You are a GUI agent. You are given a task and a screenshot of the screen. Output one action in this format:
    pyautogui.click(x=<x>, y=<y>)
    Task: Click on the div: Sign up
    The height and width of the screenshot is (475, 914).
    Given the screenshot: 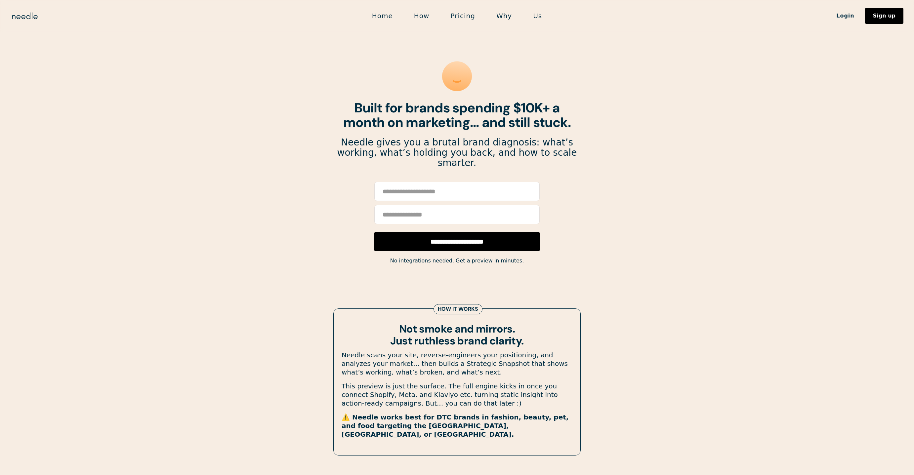 What is the action you would take?
    pyautogui.click(x=884, y=16)
    